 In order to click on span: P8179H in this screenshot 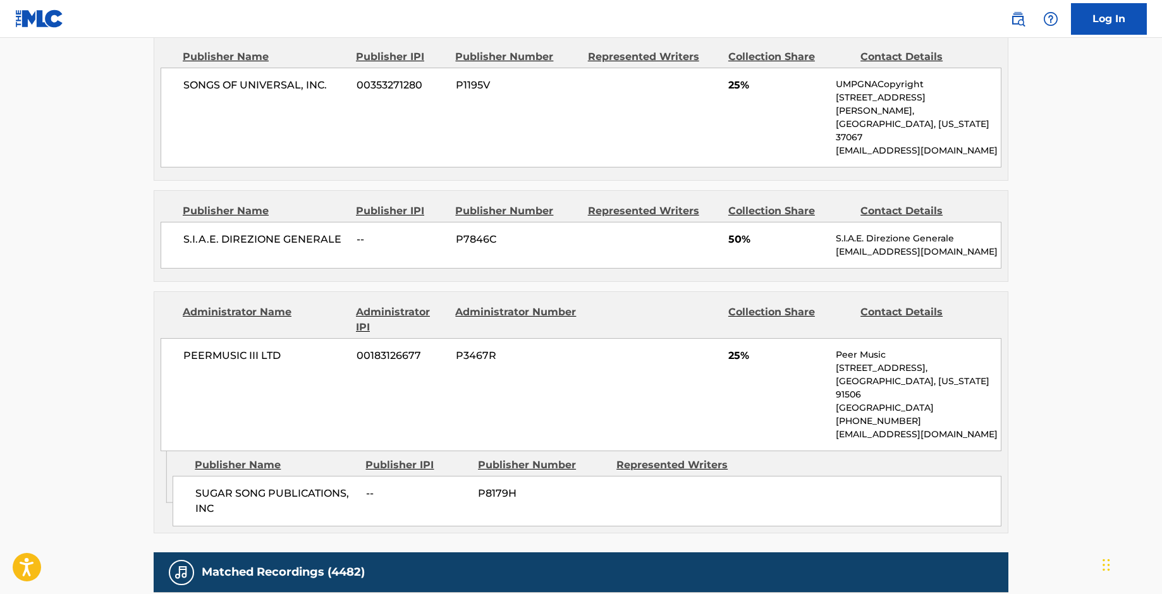, I will do `click(543, 494)`.